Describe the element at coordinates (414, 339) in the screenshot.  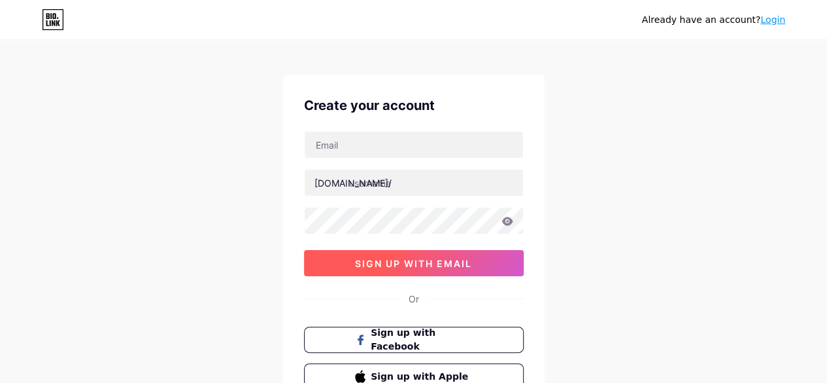
I see `a: Sign up with Facebook` at that location.